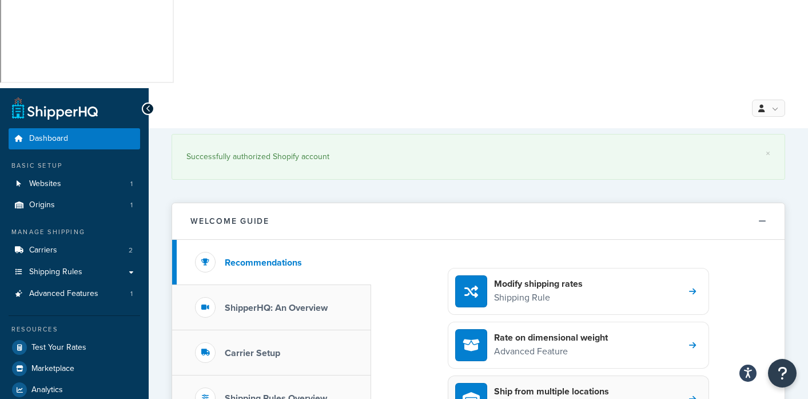 This screenshot has height=399, width=808. Describe the element at coordinates (252, 353) in the screenshot. I see `h3: Carrier Setup` at that location.